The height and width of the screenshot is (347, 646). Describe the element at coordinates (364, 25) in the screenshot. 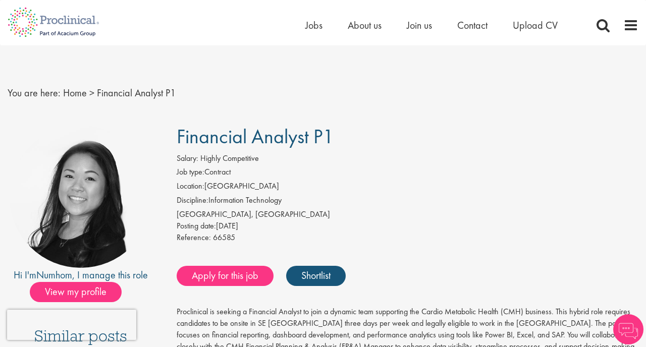

I see `span: About us` at that location.